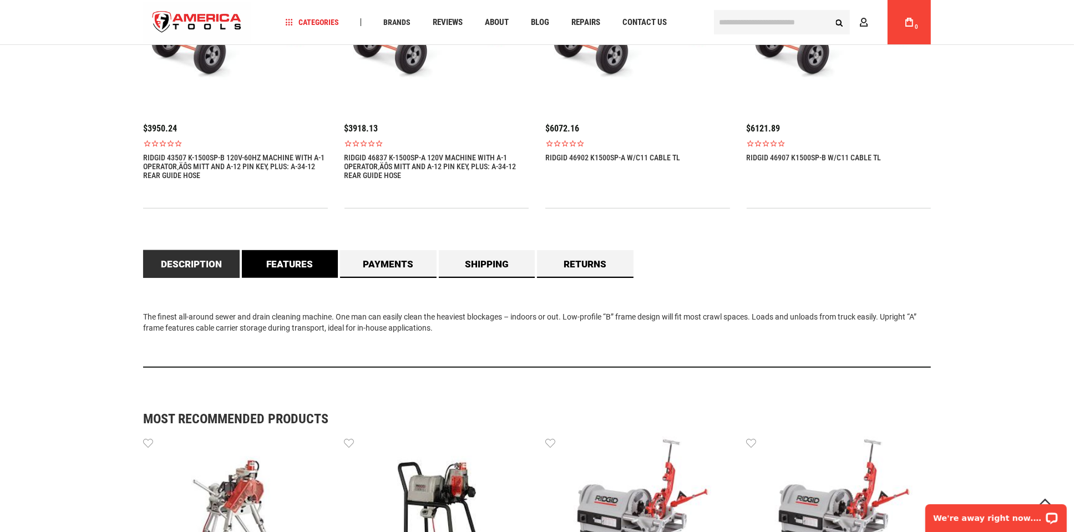 The width and height of the screenshot is (1074, 532). What do you see at coordinates (540, 22) in the screenshot?
I see `a: Blog` at bounding box center [540, 22].